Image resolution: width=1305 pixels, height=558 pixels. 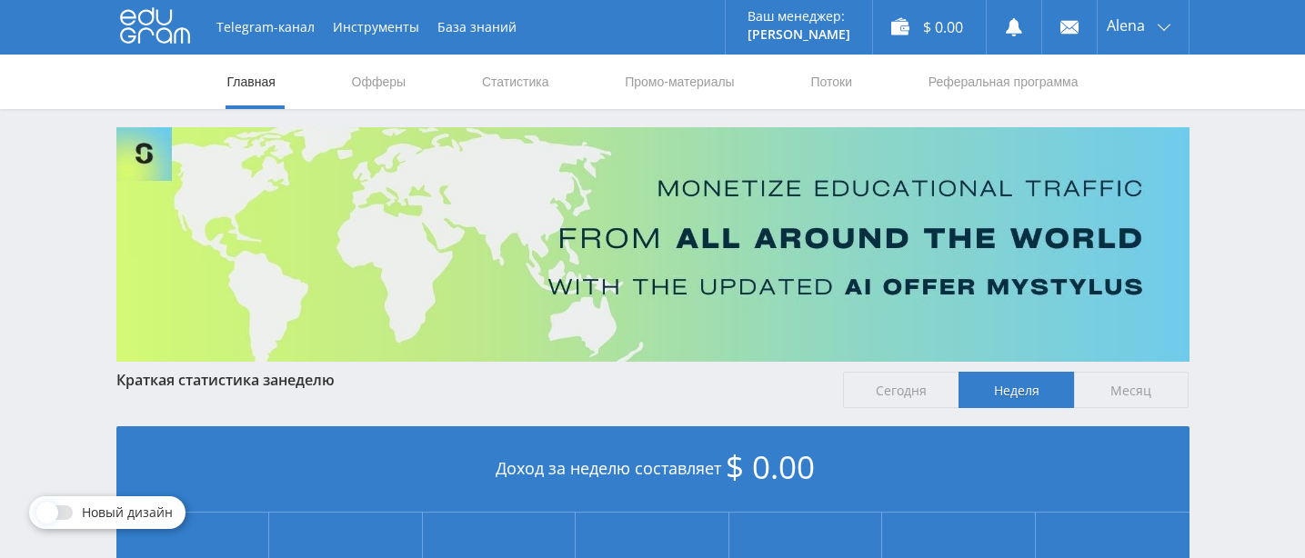 What do you see at coordinates (900, 390) in the screenshot?
I see `span: Сегодня` at bounding box center [900, 390].